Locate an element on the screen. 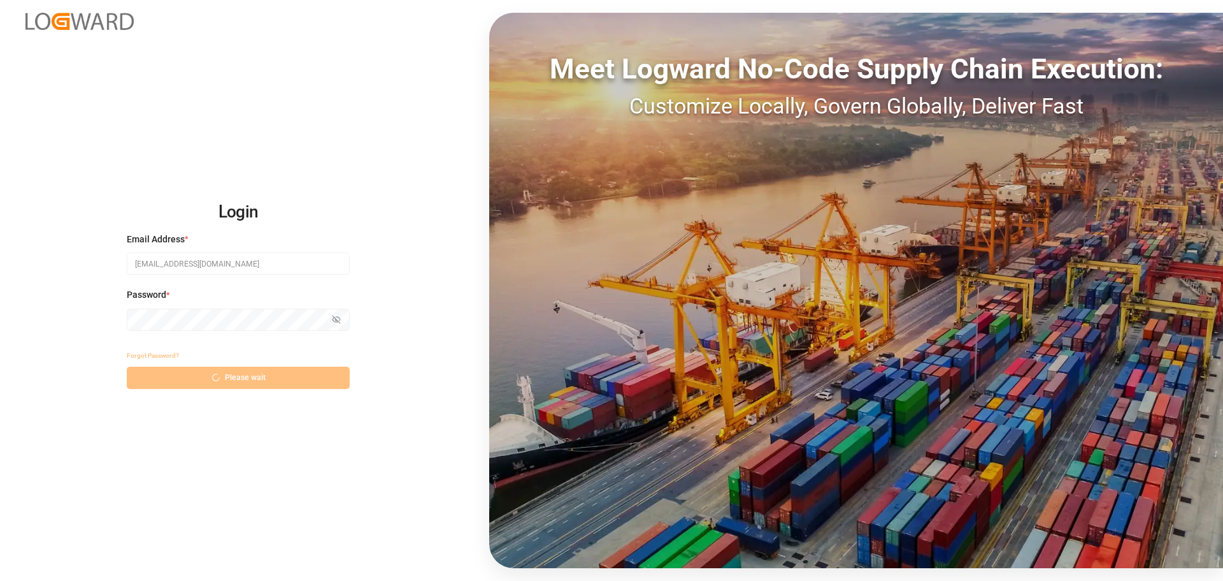 The width and height of the screenshot is (1223, 581). h2: Login is located at coordinates (238, 212).